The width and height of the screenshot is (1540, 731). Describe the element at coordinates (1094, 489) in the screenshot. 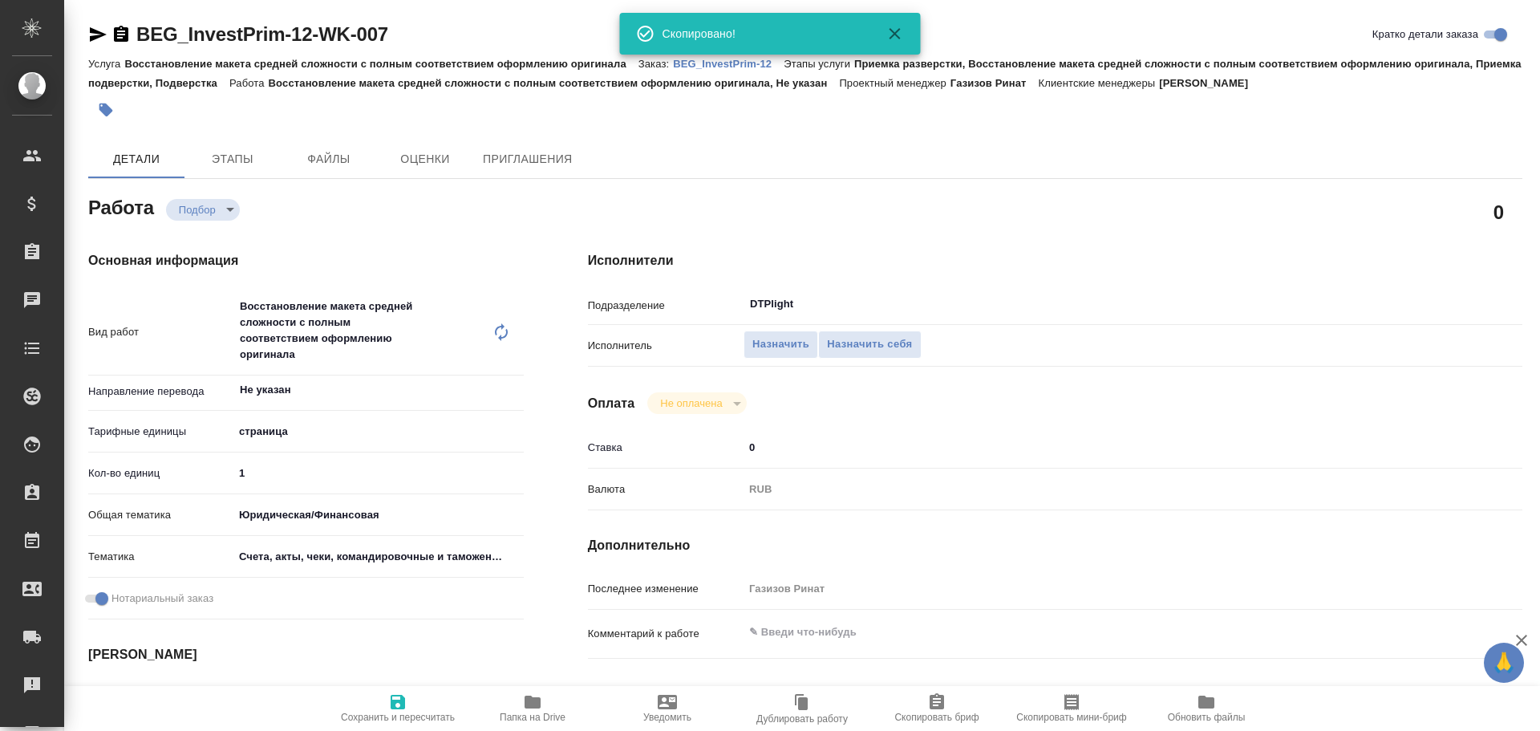

I see `div: RUB` at that location.